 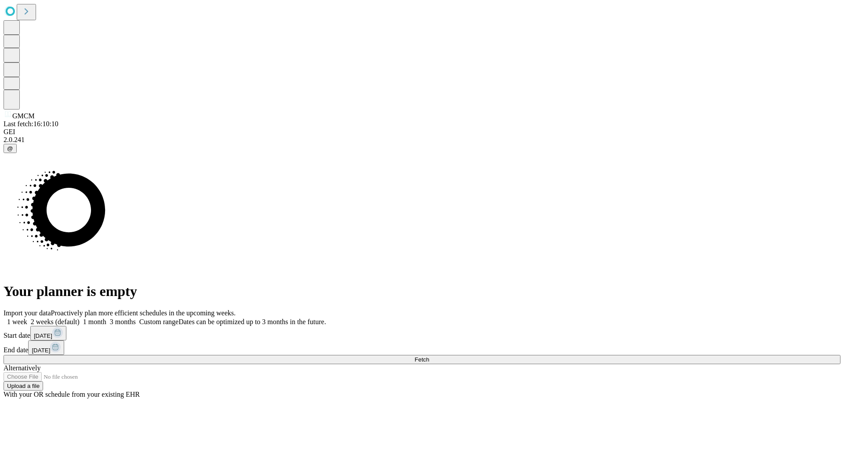 What do you see at coordinates (123, 321) in the screenshot?
I see `span: 3 months` at bounding box center [123, 321].